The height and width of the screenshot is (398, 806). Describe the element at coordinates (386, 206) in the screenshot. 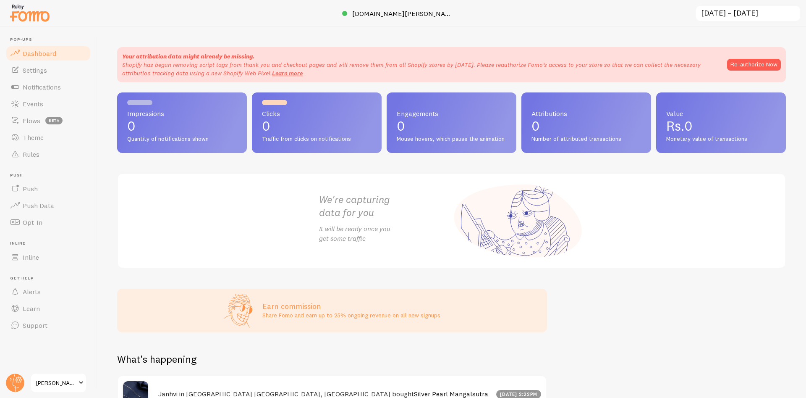

I see `h2: We're capturing data for you` at that location.